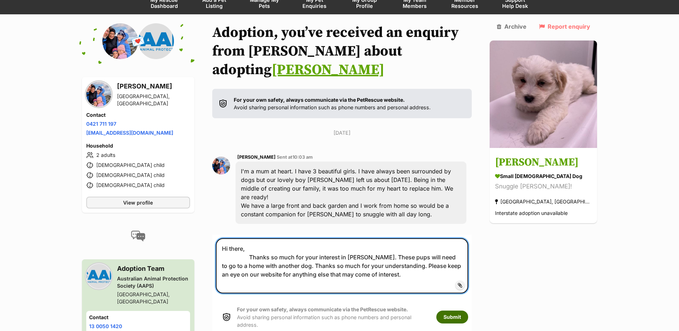 This screenshot has width=679, height=331. Describe the element at coordinates (138, 155) in the screenshot. I see `li: 2 adults` at that location.